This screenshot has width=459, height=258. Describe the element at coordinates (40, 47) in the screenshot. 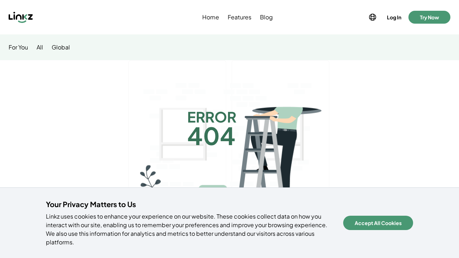

I see `a: All` at that location.